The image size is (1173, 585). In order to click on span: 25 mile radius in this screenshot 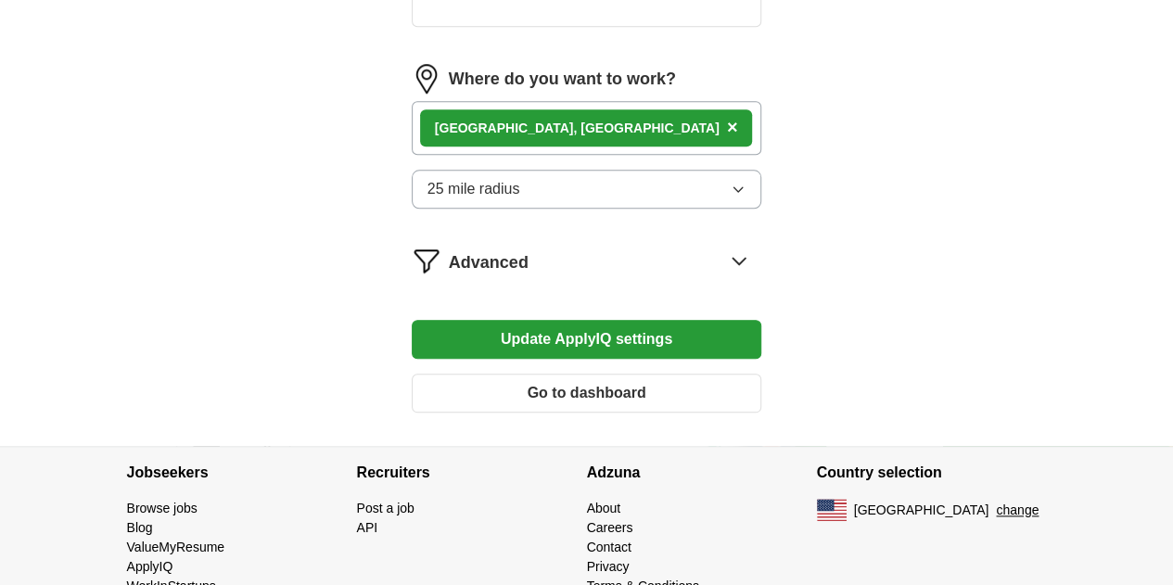, I will do `click(474, 189)`.